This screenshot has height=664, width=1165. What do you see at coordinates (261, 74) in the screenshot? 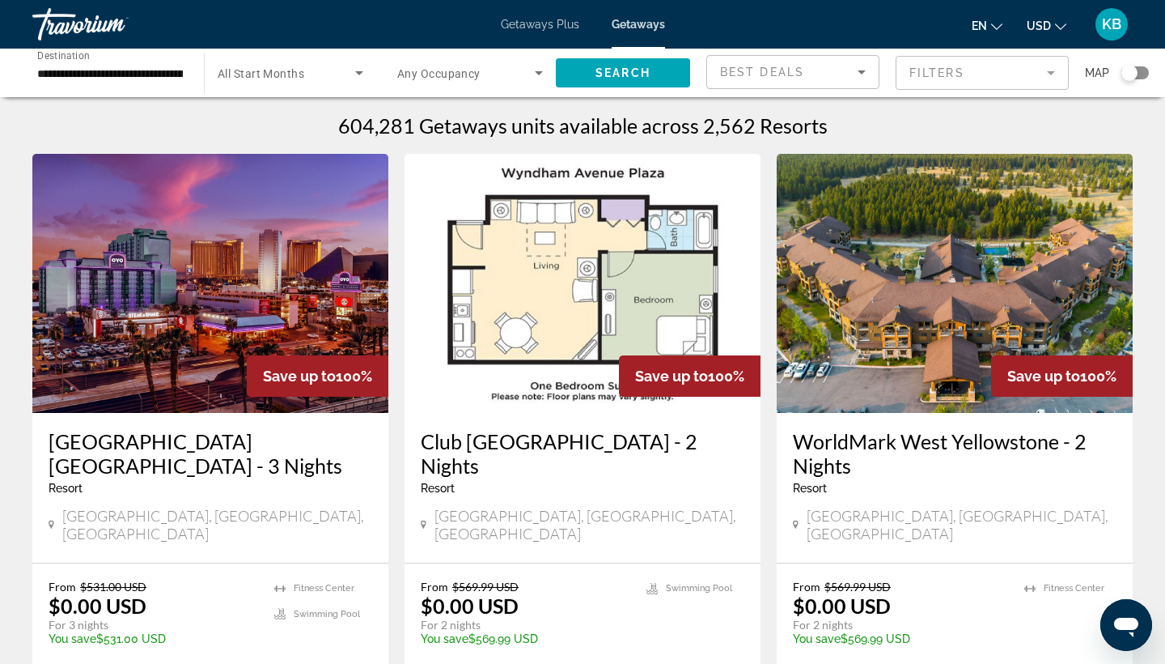
I see `span: All Start Months` at bounding box center [261, 74].